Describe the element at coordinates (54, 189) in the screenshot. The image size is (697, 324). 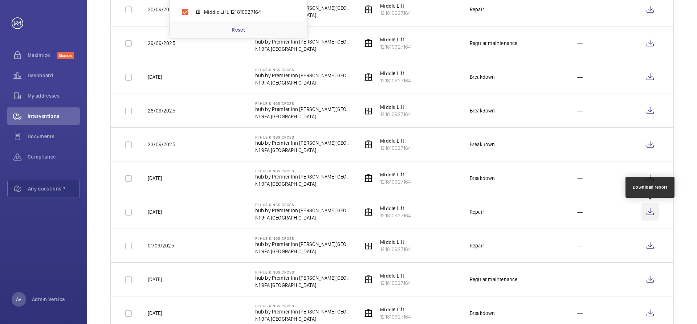
I see `span: Any questions ?` at that location.